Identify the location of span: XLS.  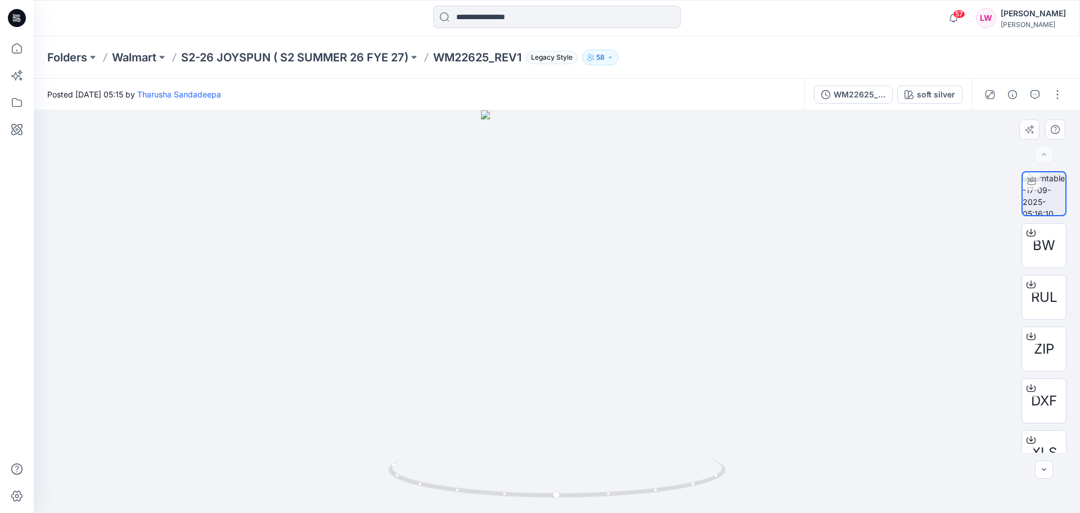
(1044, 452).